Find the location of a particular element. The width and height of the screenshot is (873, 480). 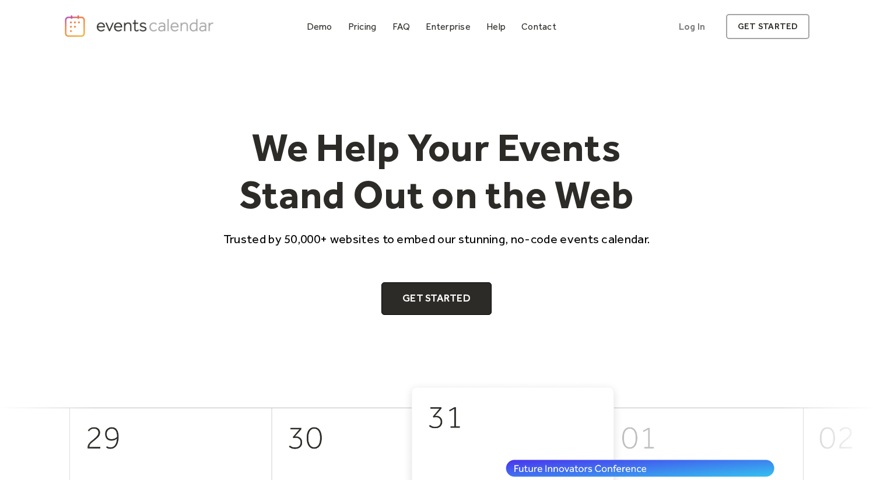

a: Contact is located at coordinates (539, 26).